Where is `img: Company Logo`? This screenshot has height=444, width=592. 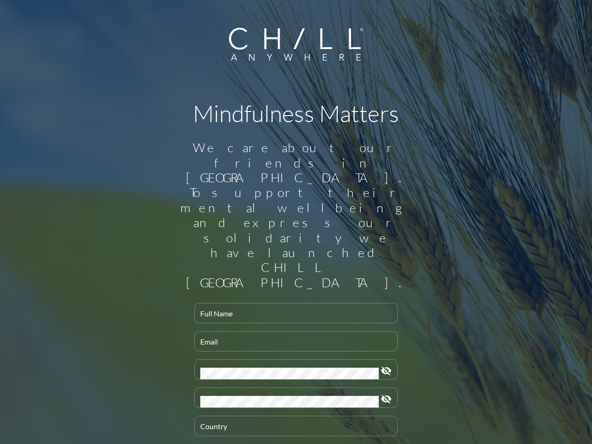 img: Company Logo is located at coordinates (296, 44).